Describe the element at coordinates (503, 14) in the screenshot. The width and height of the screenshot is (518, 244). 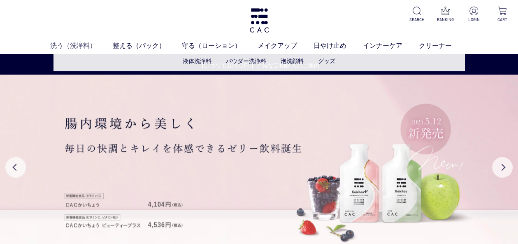
I see `a: CART` at that location.